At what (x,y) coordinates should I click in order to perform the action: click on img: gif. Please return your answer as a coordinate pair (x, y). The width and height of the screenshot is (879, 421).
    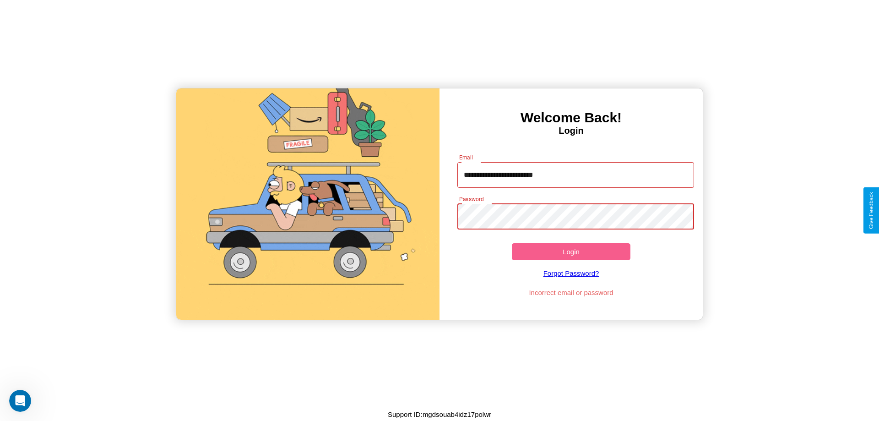
    Looking at the image, I should click on (308, 204).